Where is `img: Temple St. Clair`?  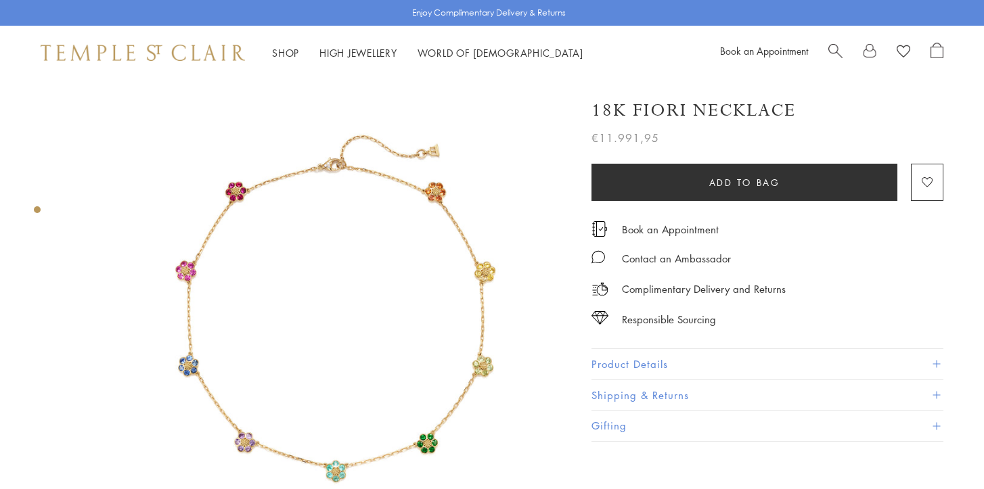 img: Temple St. Clair is located at coordinates (143, 53).